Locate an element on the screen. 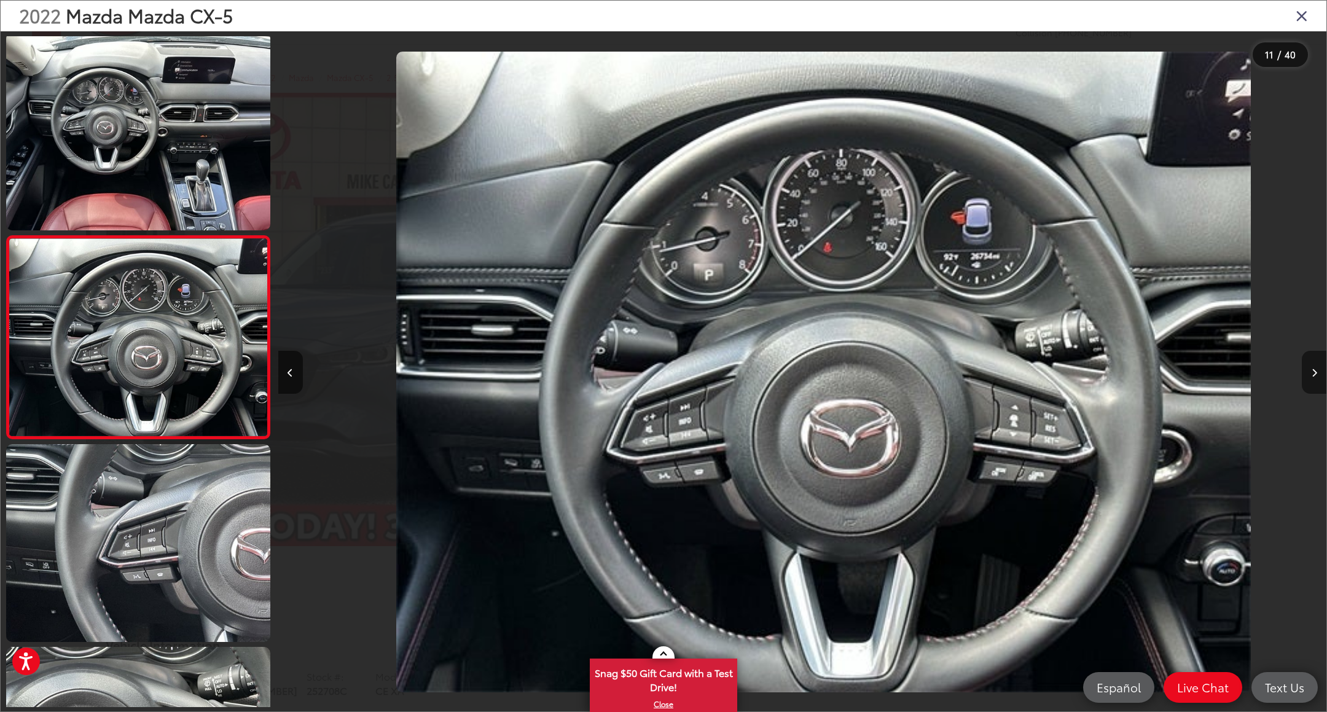 The height and width of the screenshot is (712, 1327). span: Mazda Mazda CX-5 is located at coordinates (149, 15).